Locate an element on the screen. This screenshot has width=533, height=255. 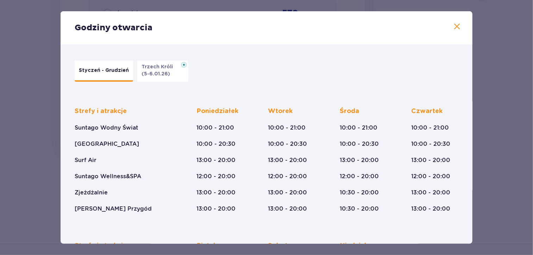
p: Styczeń - Grudzień is located at coordinates (104, 70).